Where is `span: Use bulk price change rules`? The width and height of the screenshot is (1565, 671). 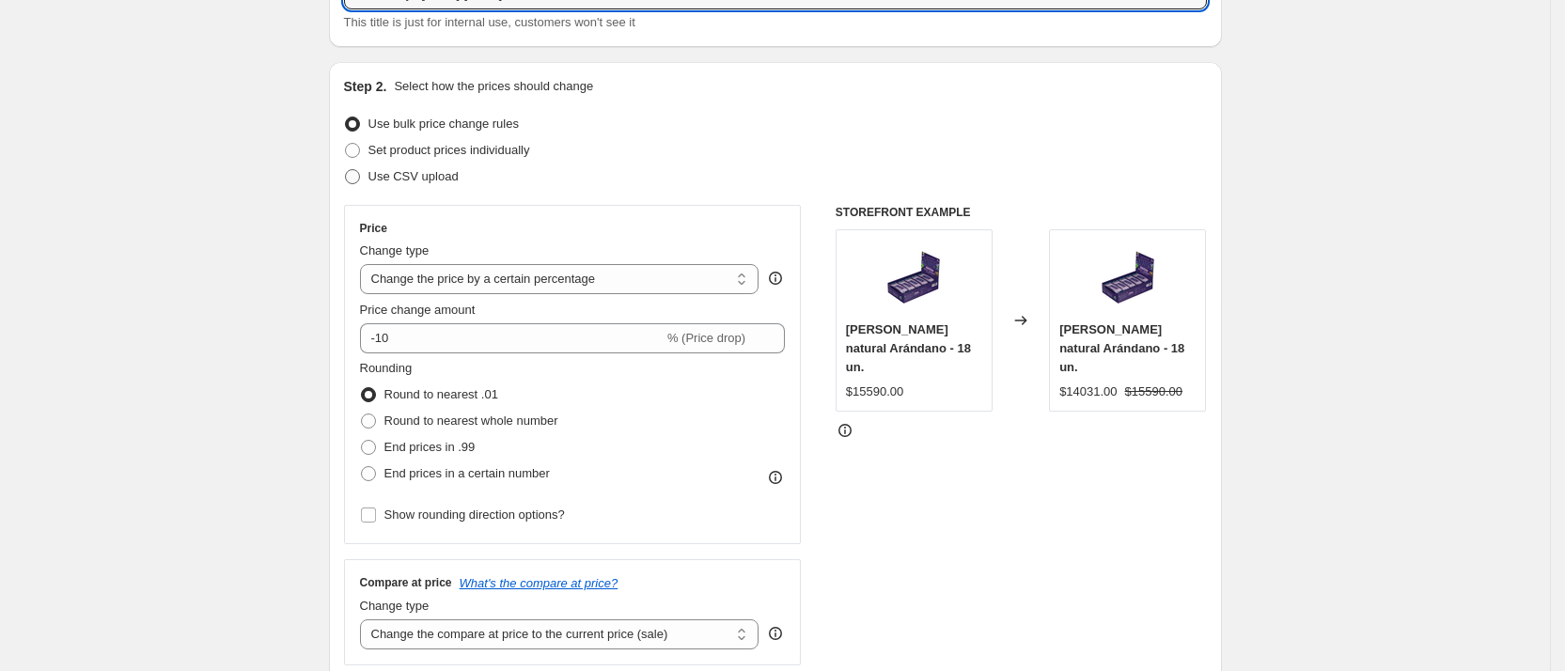
span: Use bulk price change rules is located at coordinates (444, 123).